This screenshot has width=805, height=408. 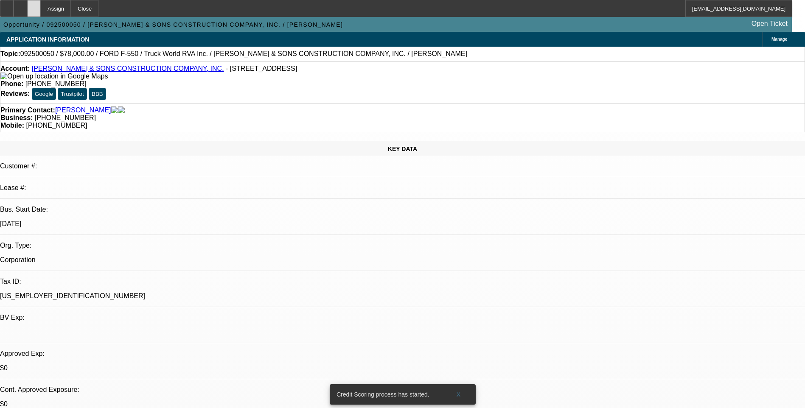 I want to click on strong: Primary Contact:, so click(x=28, y=110).